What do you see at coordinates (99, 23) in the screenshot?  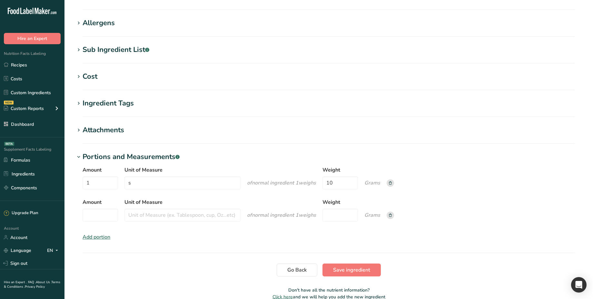 I see `div: Allergens` at bounding box center [99, 23].